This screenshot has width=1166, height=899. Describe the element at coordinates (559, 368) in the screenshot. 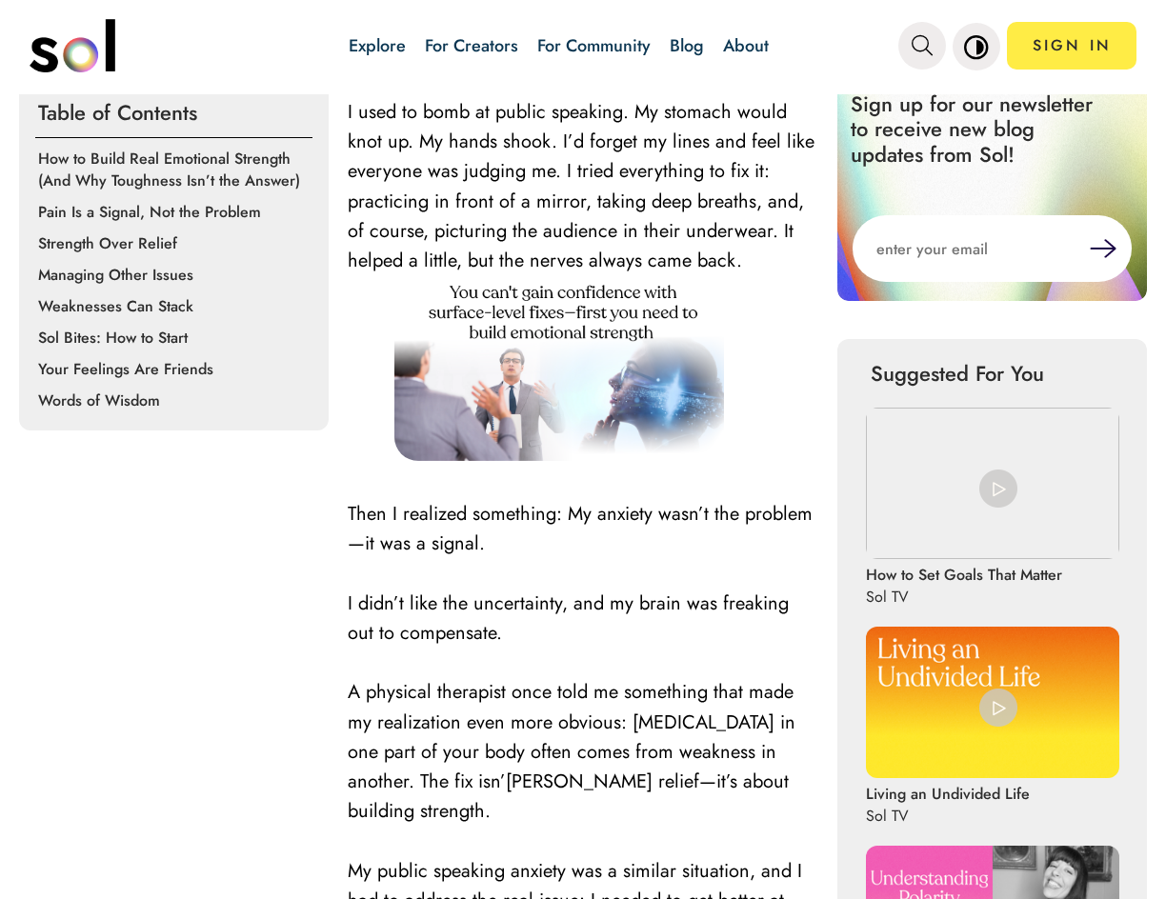

I see `img: 1758211294105-Your%20paragraph%20text%20-%202025-09-18T175745.680.png` at that location.